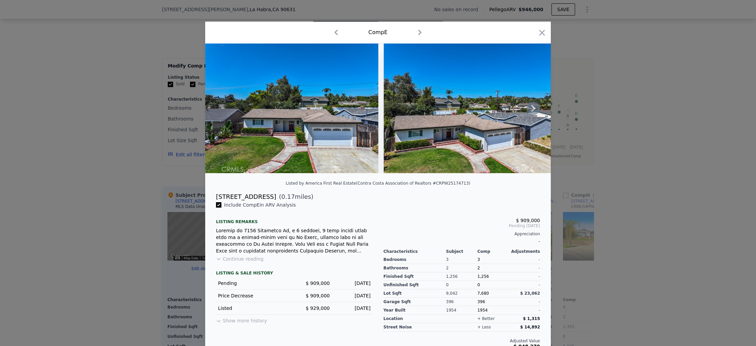 The image size is (756, 346). Describe the element at coordinates (483, 276) in the screenshot. I see `span: 1,256` at that location.